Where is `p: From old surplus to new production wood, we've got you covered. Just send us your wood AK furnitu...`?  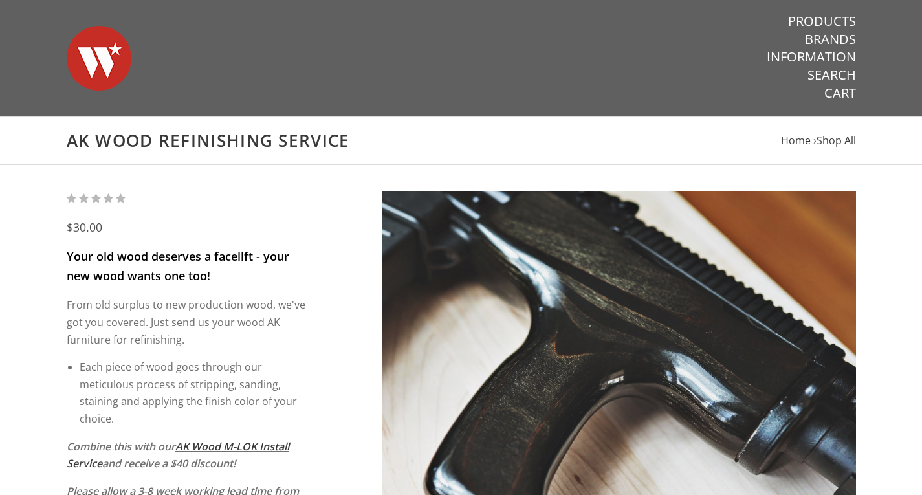 p: From old surplus to new production wood, we've got you covered. Just send us your wood AK furnitu... is located at coordinates (190, 322).